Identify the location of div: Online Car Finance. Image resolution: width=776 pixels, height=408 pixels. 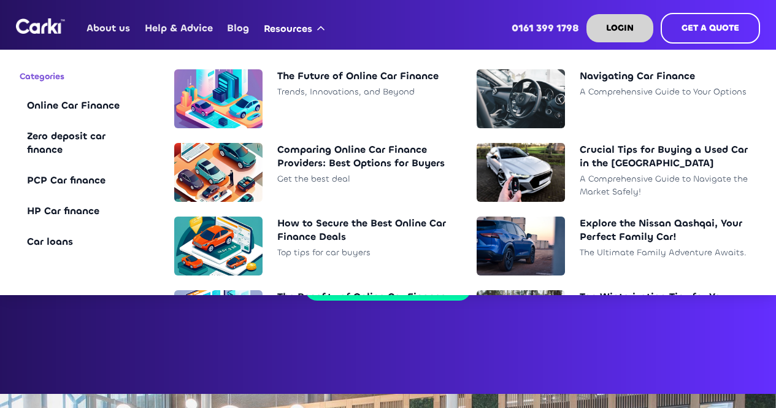
(83, 106).